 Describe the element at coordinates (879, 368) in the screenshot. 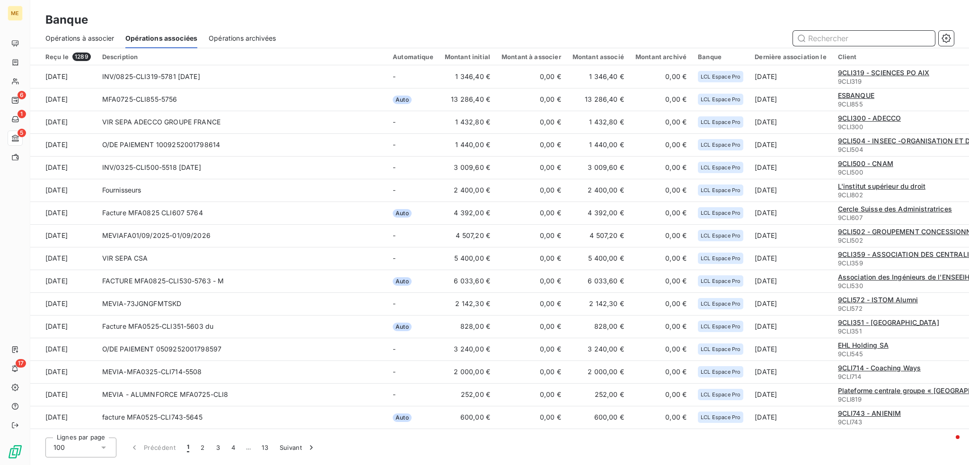

I see `a: 9CLI714 - Coaching Ways` at that location.